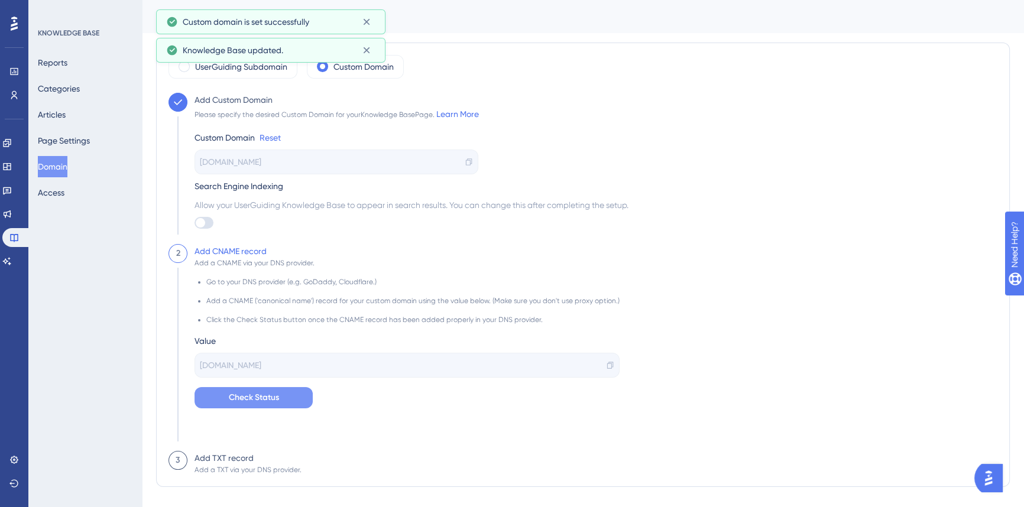 Image resolution: width=1024 pixels, height=507 pixels. What do you see at coordinates (231, 251) in the screenshot?
I see `div: Add CNAME record` at bounding box center [231, 251].